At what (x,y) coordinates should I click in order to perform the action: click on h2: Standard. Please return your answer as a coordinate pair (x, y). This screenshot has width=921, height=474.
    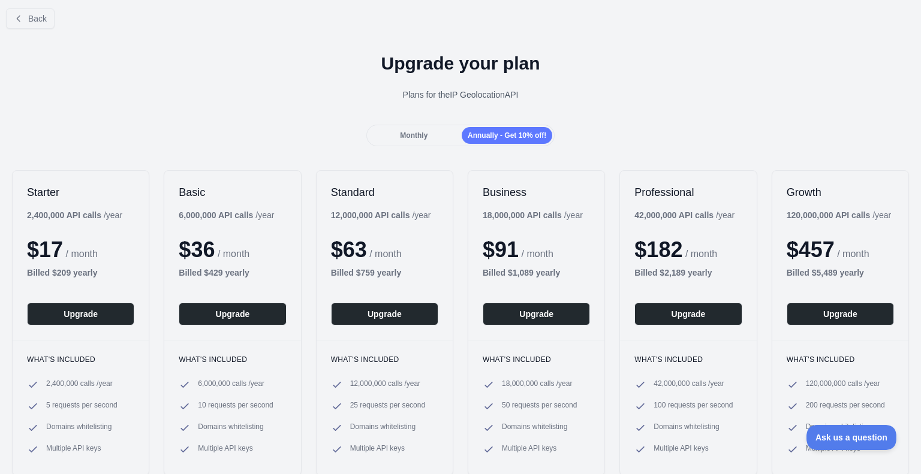
    Looking at the image, I should click on (384, 192).